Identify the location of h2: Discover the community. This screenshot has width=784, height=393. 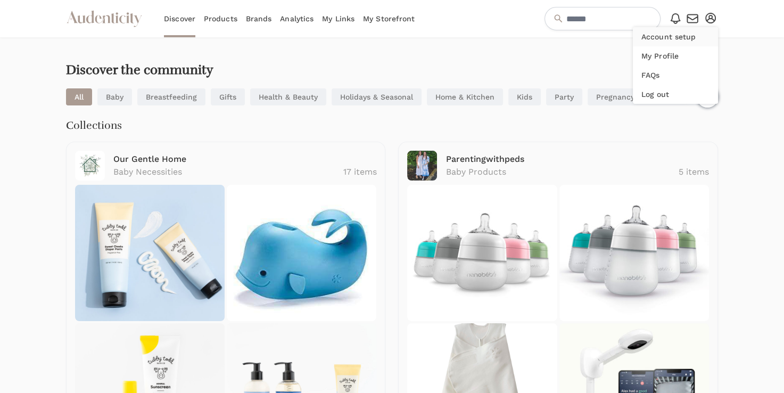
(392, 70).